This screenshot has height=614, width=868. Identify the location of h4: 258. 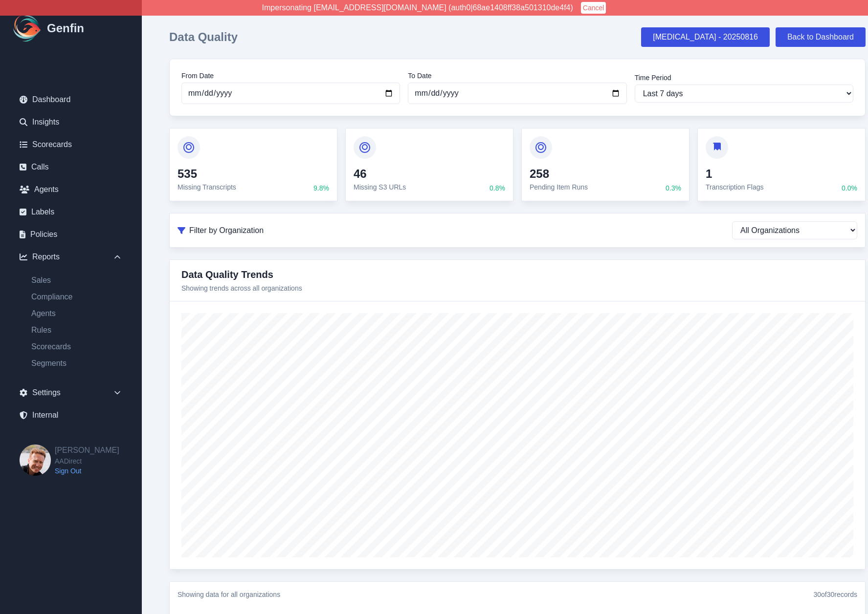
(558, 174).